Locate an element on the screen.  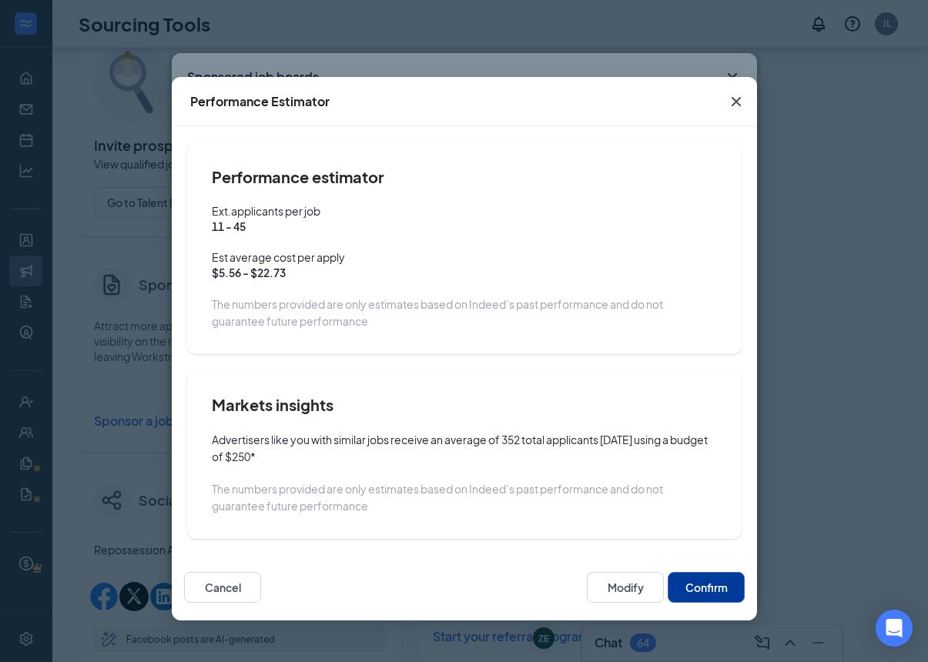
h4: Markets insights is located at coordinates (464, 405).